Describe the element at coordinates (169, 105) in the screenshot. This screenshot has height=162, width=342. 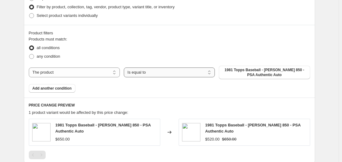
I see `h6: PRICE CHANGE PREVIEW` at that location.